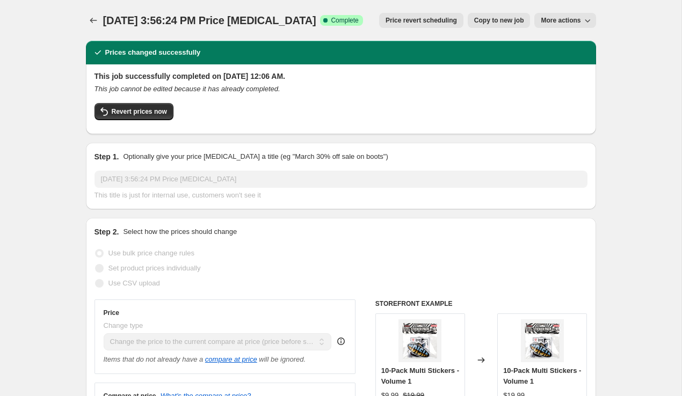 The width and height of the screenshot is (682, 396). Describe the element at coordinates (231, 359) in the screenshot. I see `button: compare at price` at that location.